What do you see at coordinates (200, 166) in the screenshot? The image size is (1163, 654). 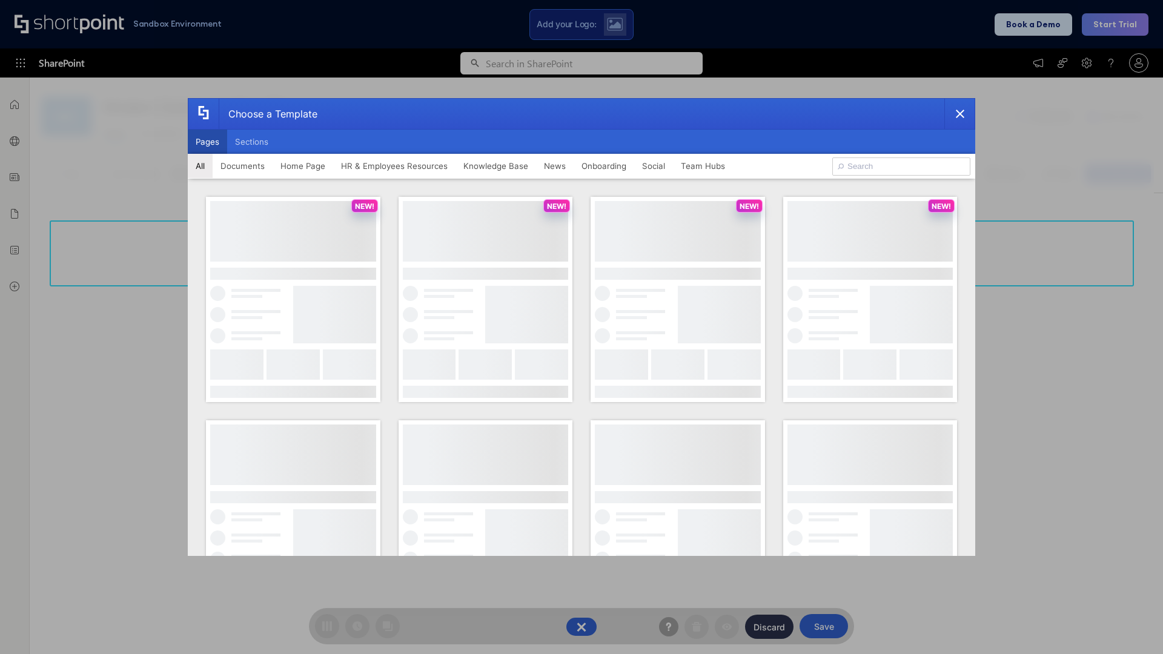 I see `button: All` at bounding box center [200, 166].